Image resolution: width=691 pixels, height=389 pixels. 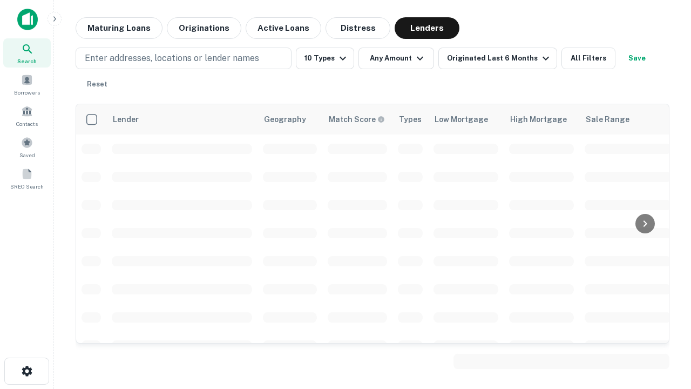 I want to click on div: Capitalize uses an advanced AI algorithm to match your search with the best lender. The match sco..., so click(x=357, y=119).